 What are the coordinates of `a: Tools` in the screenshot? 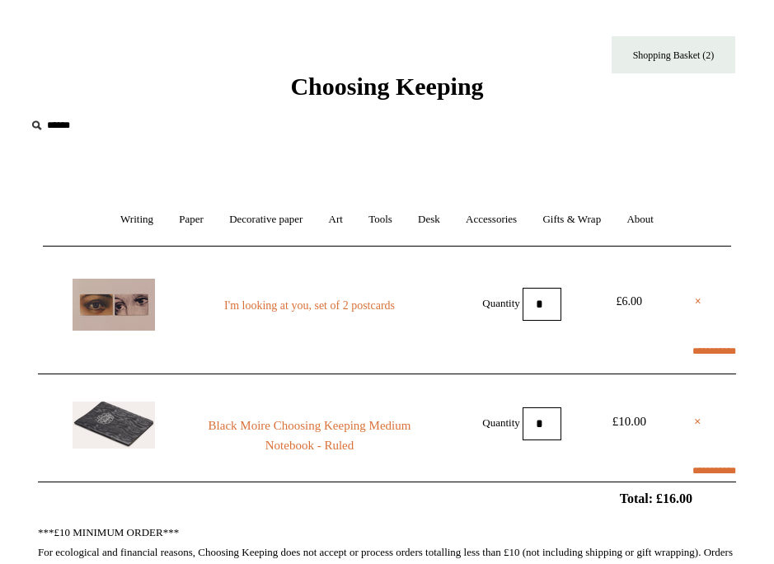 It's located at (380, 219).